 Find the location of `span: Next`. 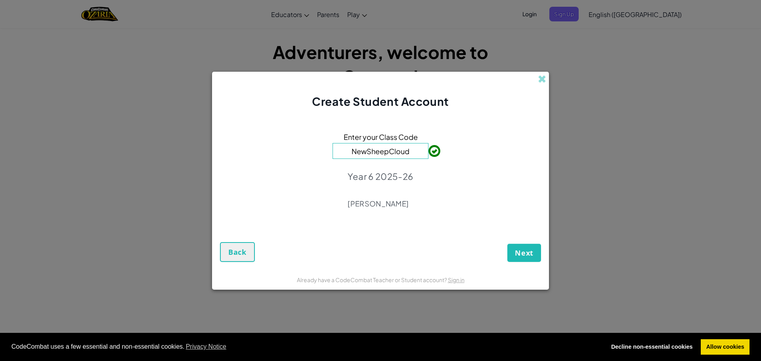

span: Next is located at coordinates (524, 253).